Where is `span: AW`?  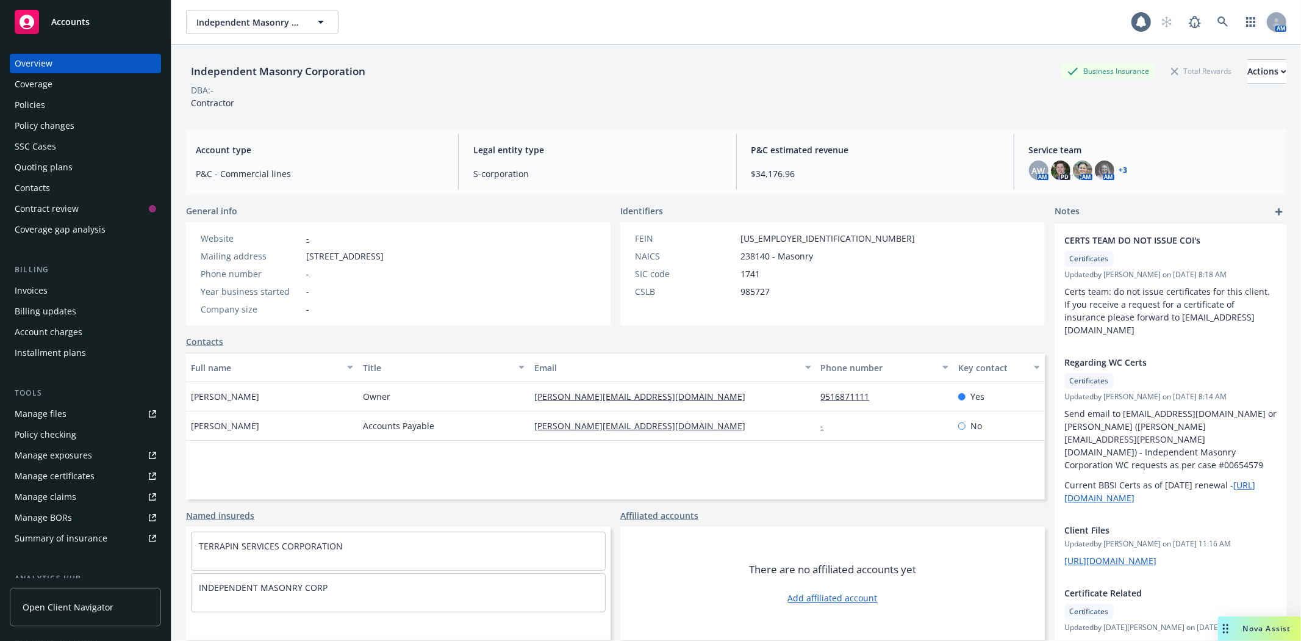
span: AW is located at coordinates (1039, 170).